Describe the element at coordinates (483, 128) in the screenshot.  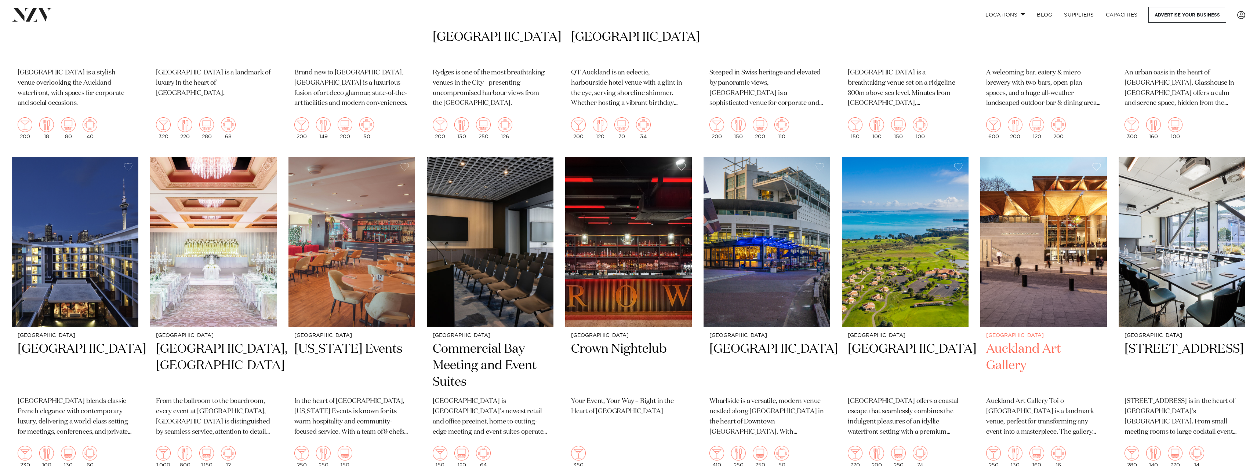
I see `div: 250` at that location.